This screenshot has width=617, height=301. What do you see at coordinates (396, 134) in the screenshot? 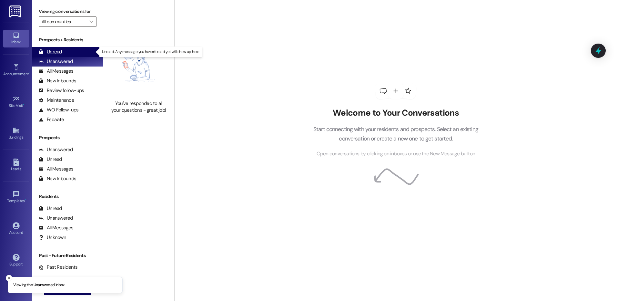
I see `p: Start connecting with your residents and prospects. Select an existing conversation or create a n...` at bounding box center [396, 134].